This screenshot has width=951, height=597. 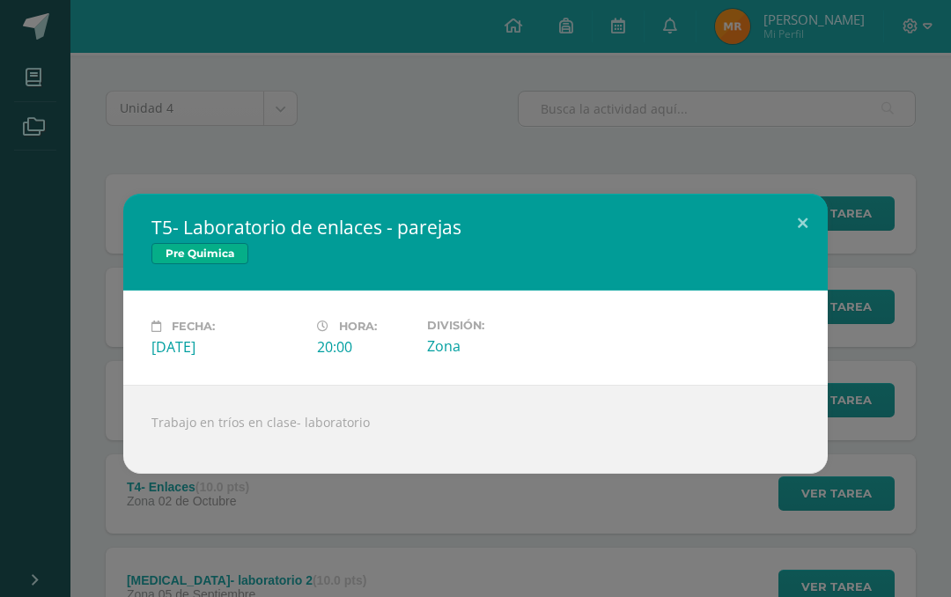 What do you see at coordinates (358, 326) in the screenshot?
I see `span: Hora:` at bounding box center [358, 326].